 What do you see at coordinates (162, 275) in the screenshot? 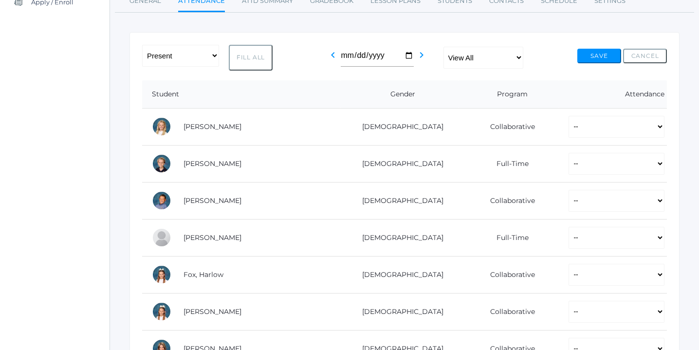
I see `div: Harlow Fox` at bounding box center [162, 275].